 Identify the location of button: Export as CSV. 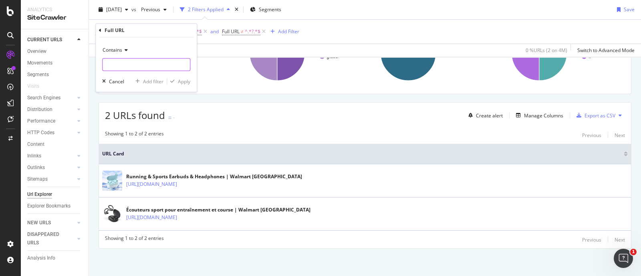
(594, 115).